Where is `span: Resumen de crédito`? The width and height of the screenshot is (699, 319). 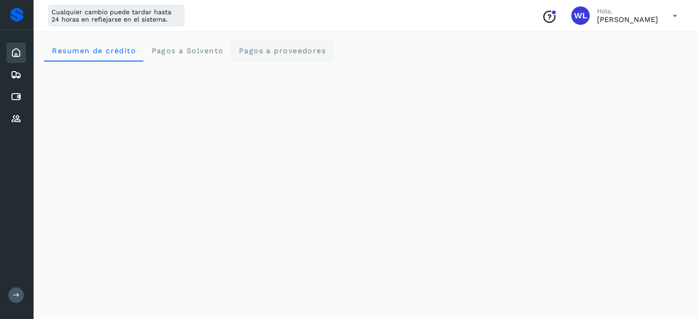
span: Resumen de crédito is located at coordinates (94, 51).